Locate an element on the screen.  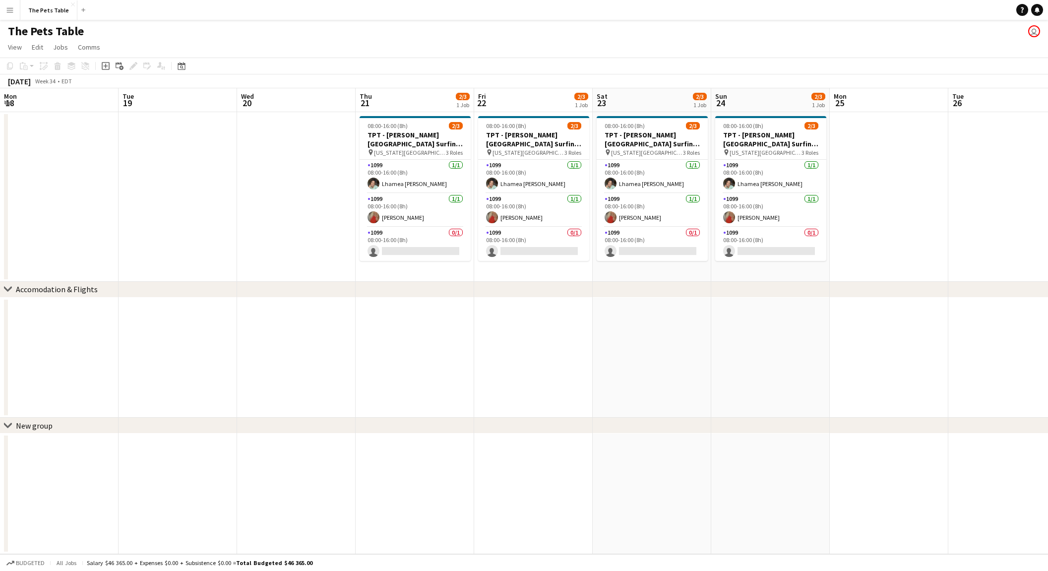
a: View is located at coordinates (15, 47).